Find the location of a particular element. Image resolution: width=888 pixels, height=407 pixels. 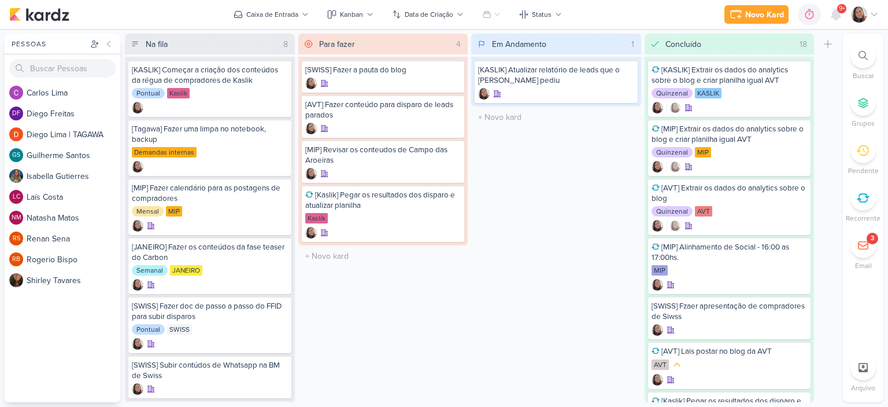

div: D i e g o L i m a | T A G A W A is located at coordinates (73, 134).